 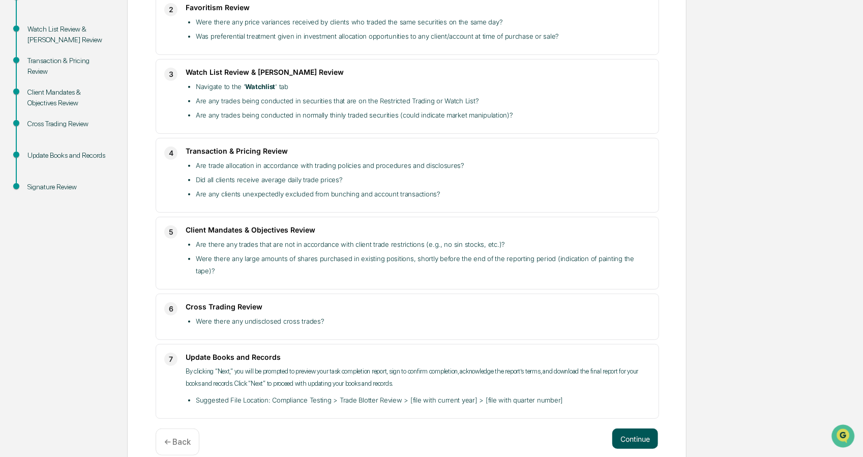 I want to click on li: Are trade allocation in accordance with trading policies and procedures and disclosures?, so click(x=423, y=165).